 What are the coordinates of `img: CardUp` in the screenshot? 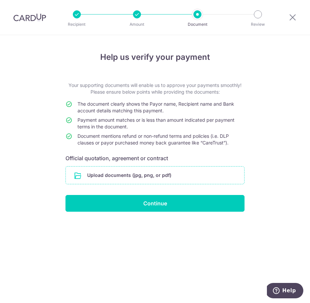 It's located at (30, 17).